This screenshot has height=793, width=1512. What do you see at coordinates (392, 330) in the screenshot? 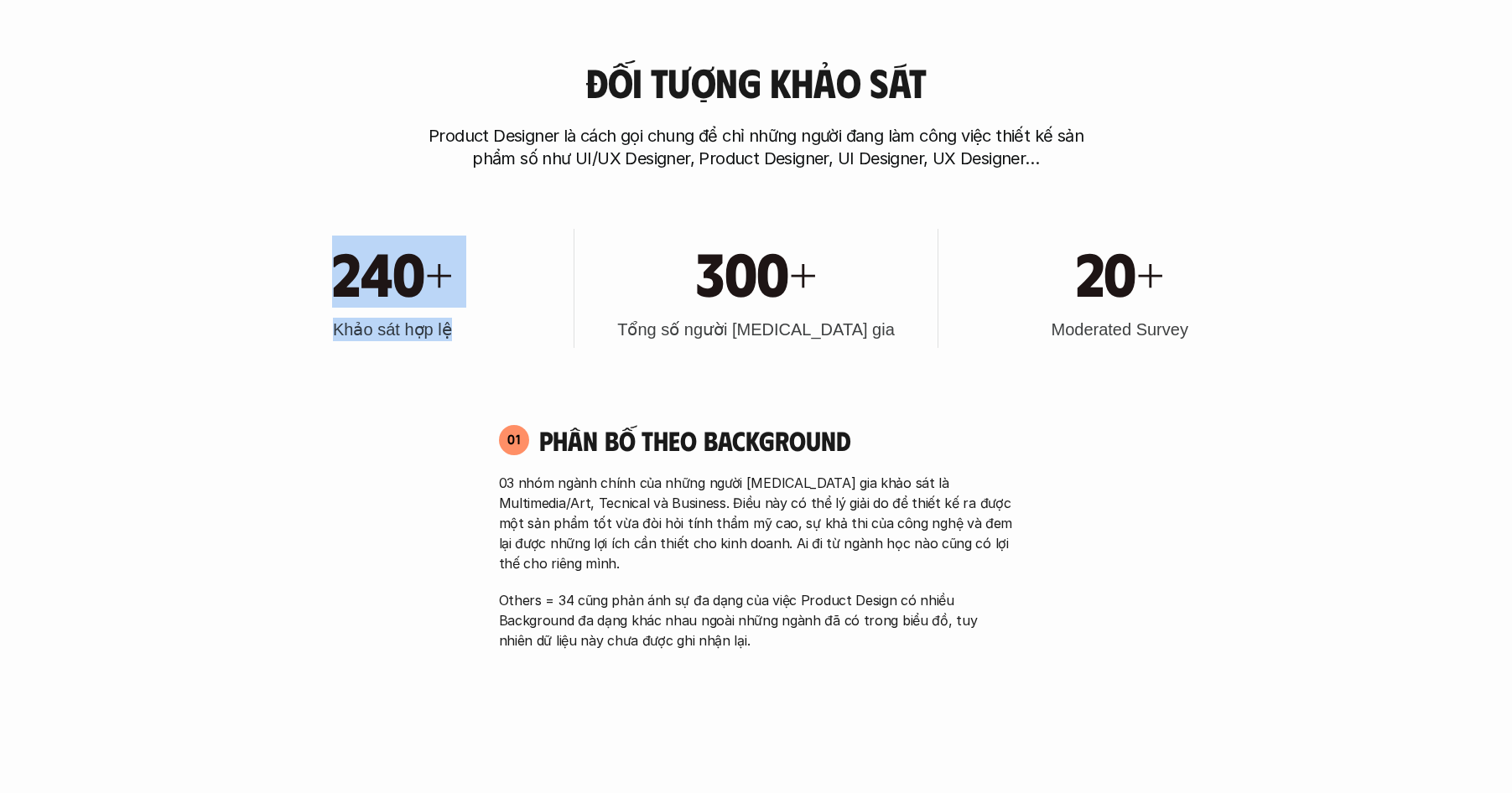
I see `h3: Khảo sát hợp lệ` at bounding box center [392, 330].